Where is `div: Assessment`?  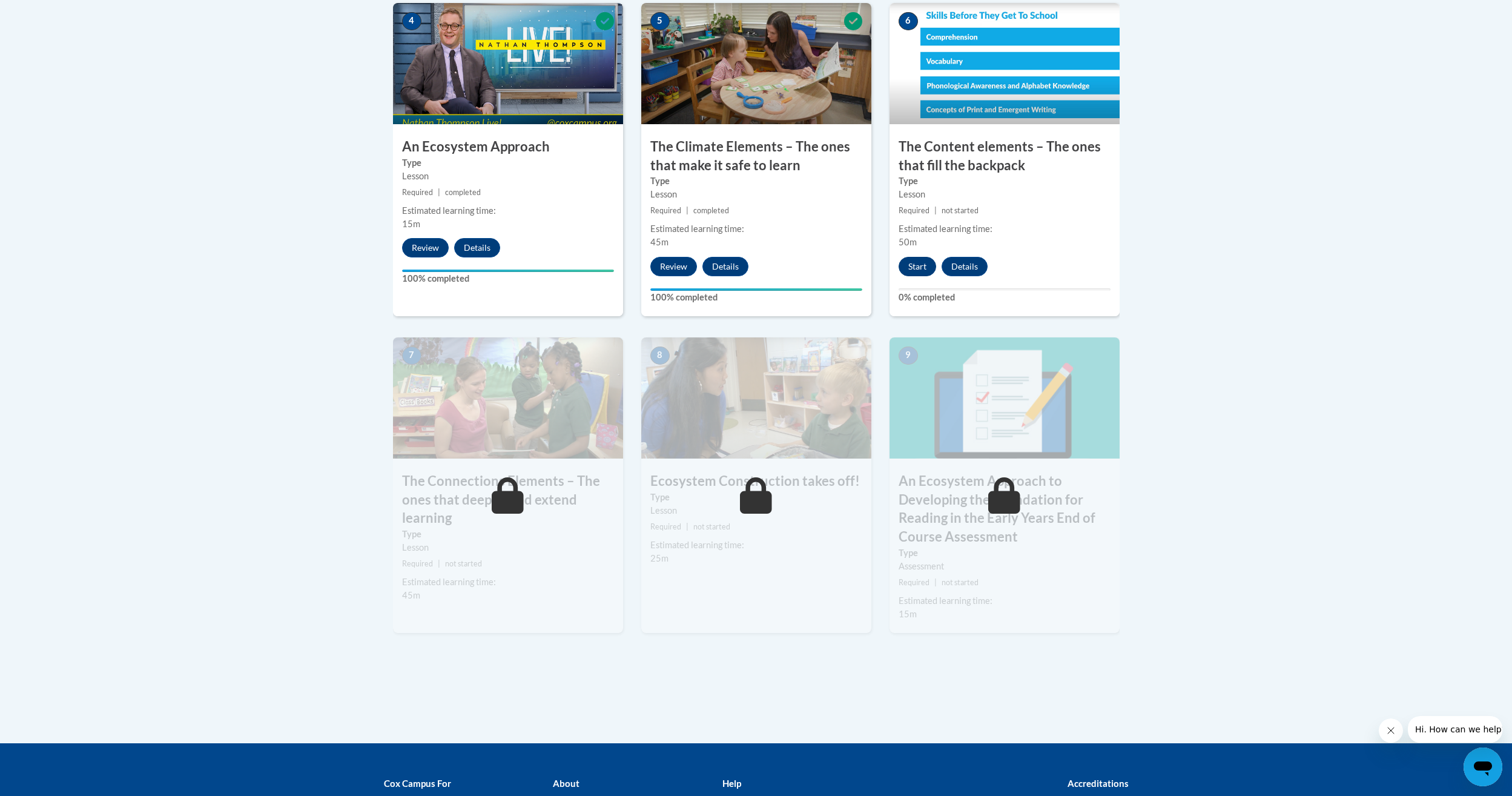
div: Assessment is located at coordinates (1005, 566).